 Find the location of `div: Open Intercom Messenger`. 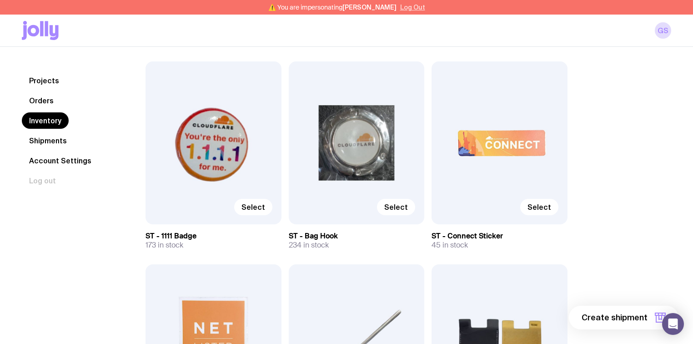

div: Open Intercom Messenger is located at coordinates (673, 324).